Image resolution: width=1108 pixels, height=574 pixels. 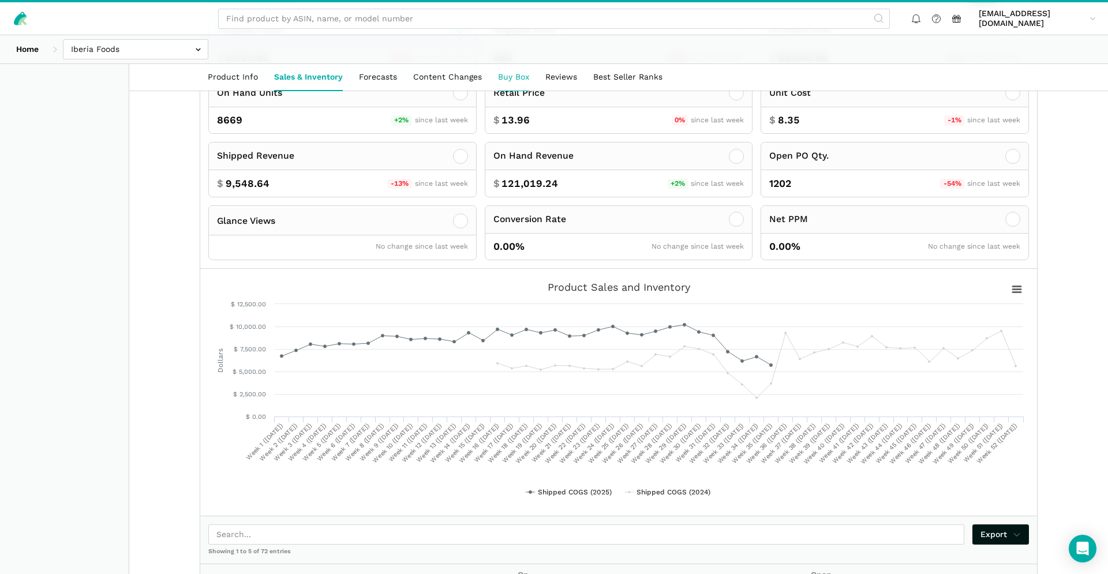 I want to click on div: Glance Views, so click(x=246, y=221).